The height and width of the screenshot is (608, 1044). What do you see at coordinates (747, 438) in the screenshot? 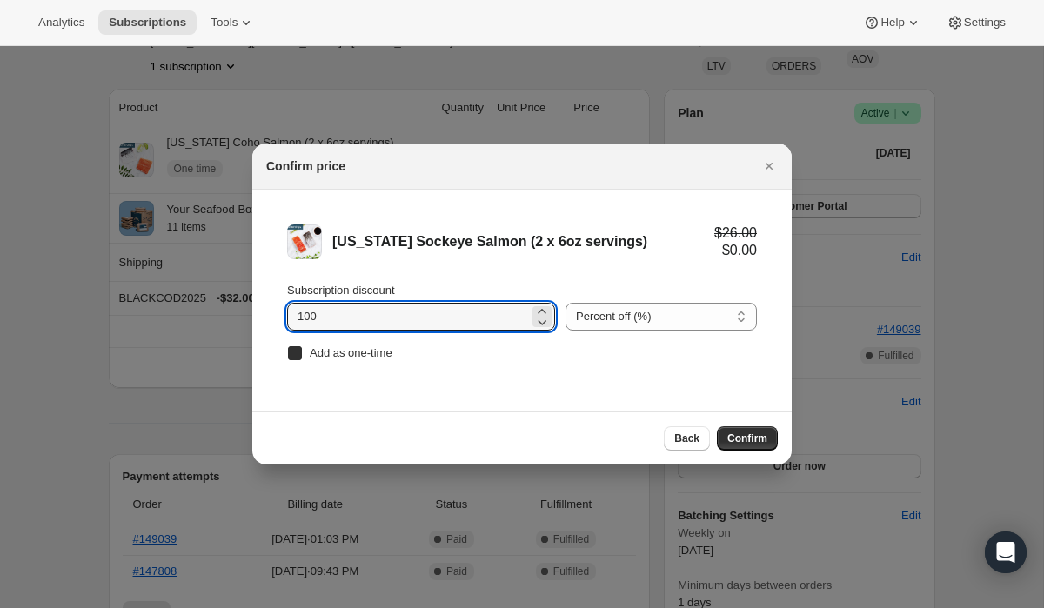
I see `button: Confirm` at bounding box center [747, 438].